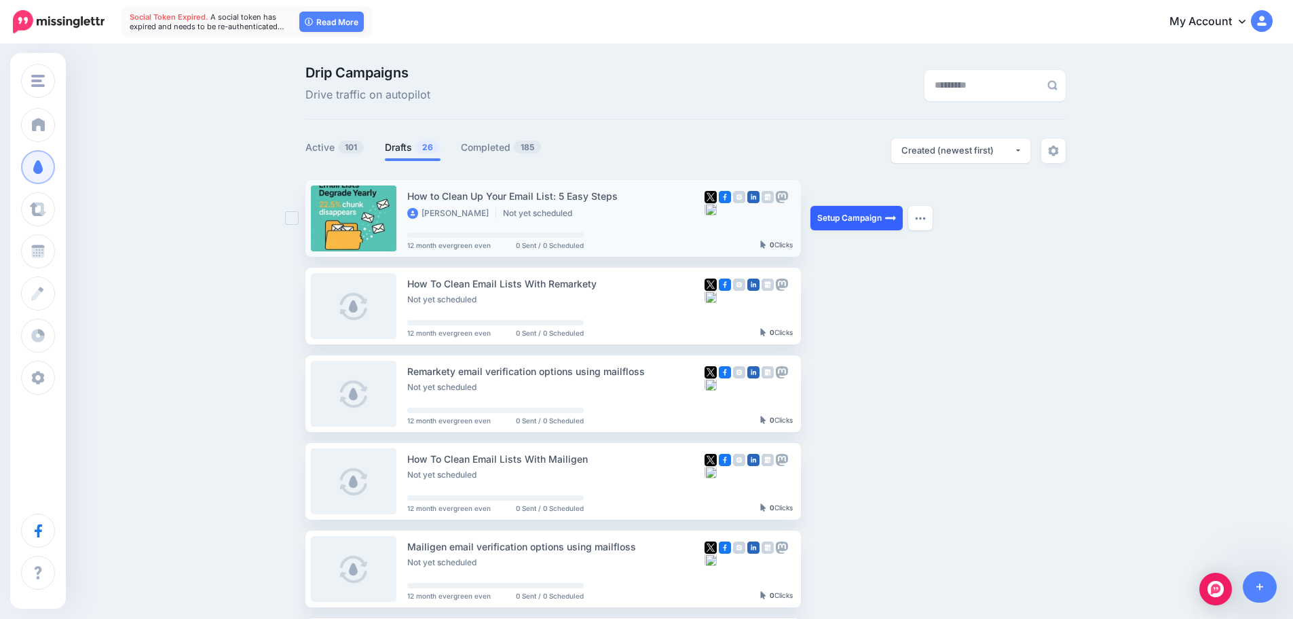 This screenshot has height=619, width=1293. I want to click on div: Created (newest first), so click(958, 150).